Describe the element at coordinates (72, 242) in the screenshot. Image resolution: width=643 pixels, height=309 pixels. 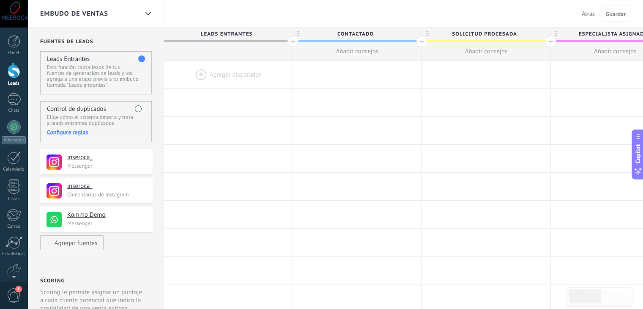
I see `button: Agregar fuentes` at that location.